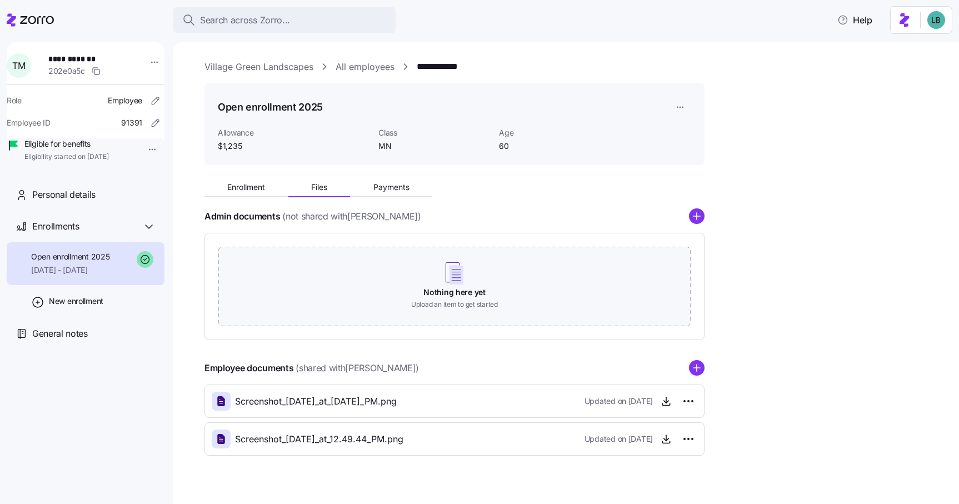  What do you see at coordinates (554, 133) in the screenshot?
I see `span: Age` at bounding box center [554, 133].